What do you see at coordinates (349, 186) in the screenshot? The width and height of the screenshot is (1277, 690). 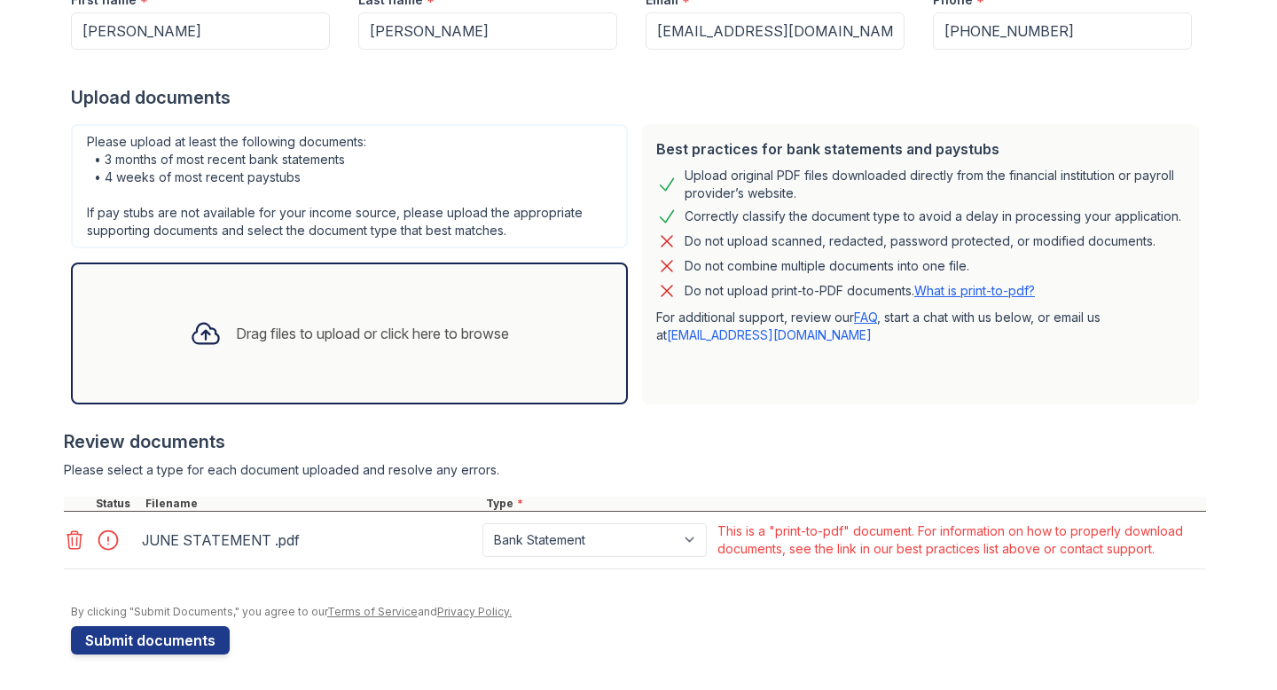 I see `div: Please upload at least the following documents: • 3 months of most recent bank statements • 4 wee...` at bounding box center [349, 186].